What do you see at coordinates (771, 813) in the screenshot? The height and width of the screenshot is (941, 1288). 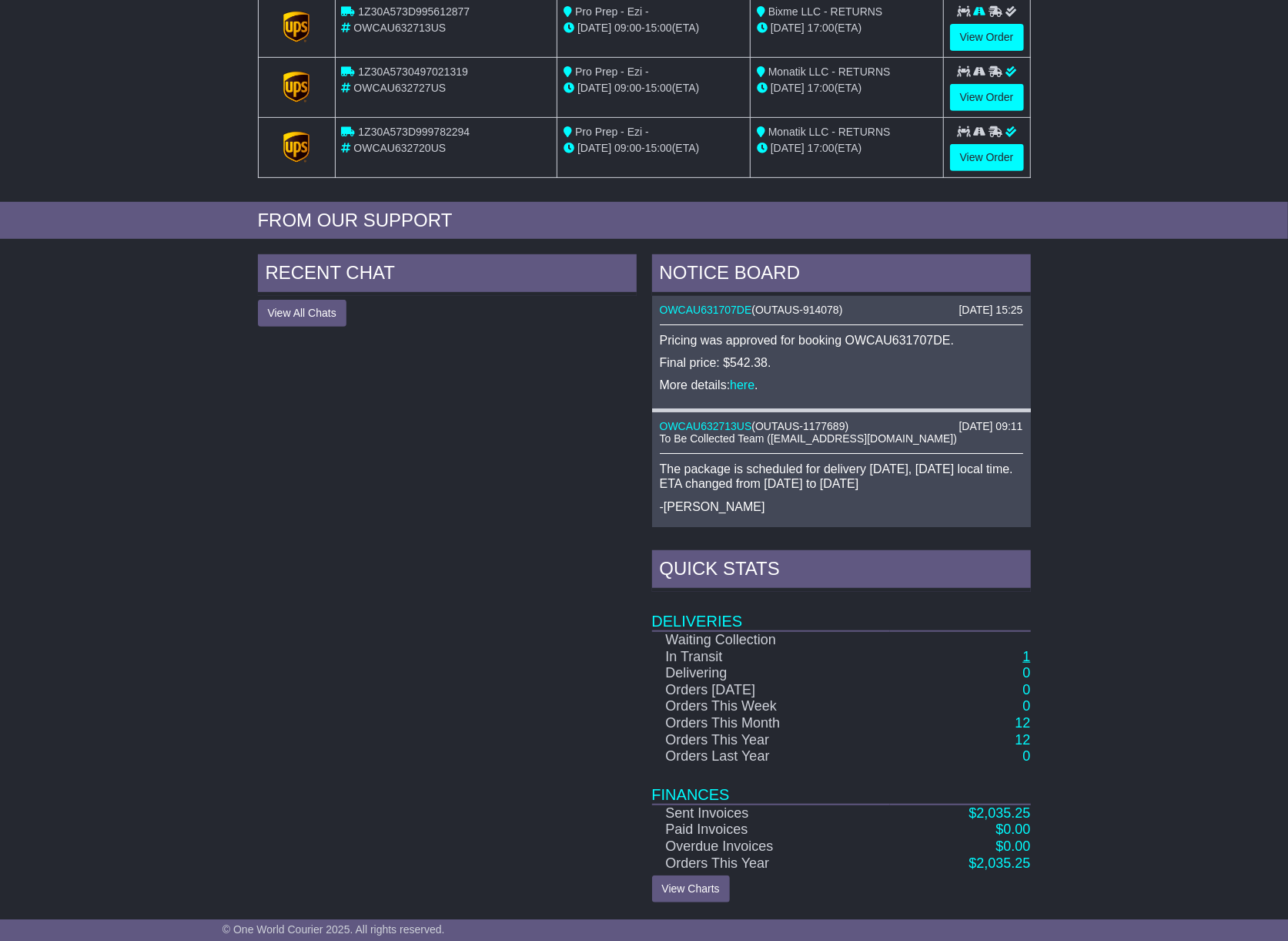 I see `td: Sent Invoices` at bounding box center [771, 813].